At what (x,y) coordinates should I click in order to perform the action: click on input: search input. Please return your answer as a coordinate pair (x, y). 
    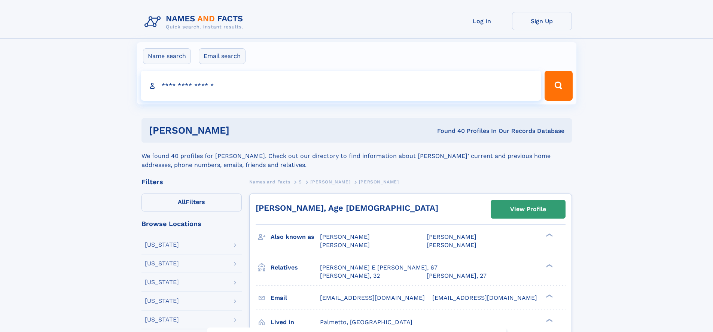
    Looking at the image, I should click on (341, 86).